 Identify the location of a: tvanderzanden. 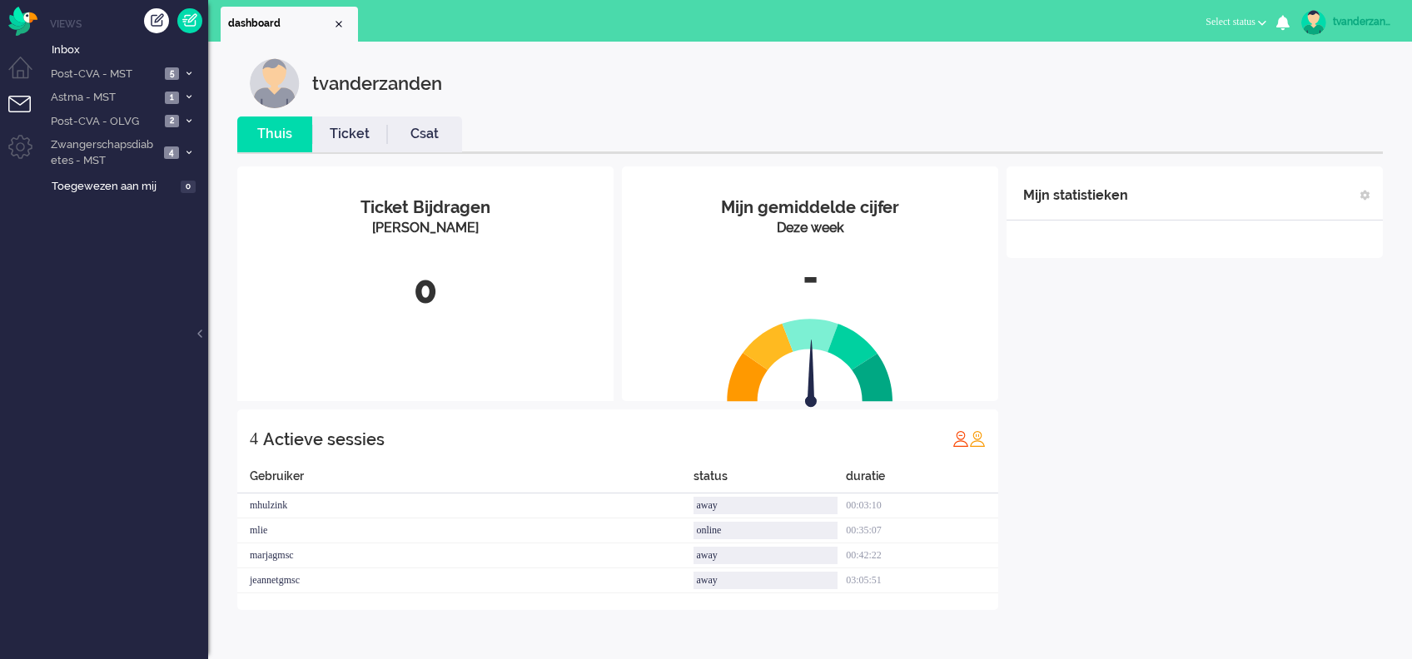
(1346, 22).